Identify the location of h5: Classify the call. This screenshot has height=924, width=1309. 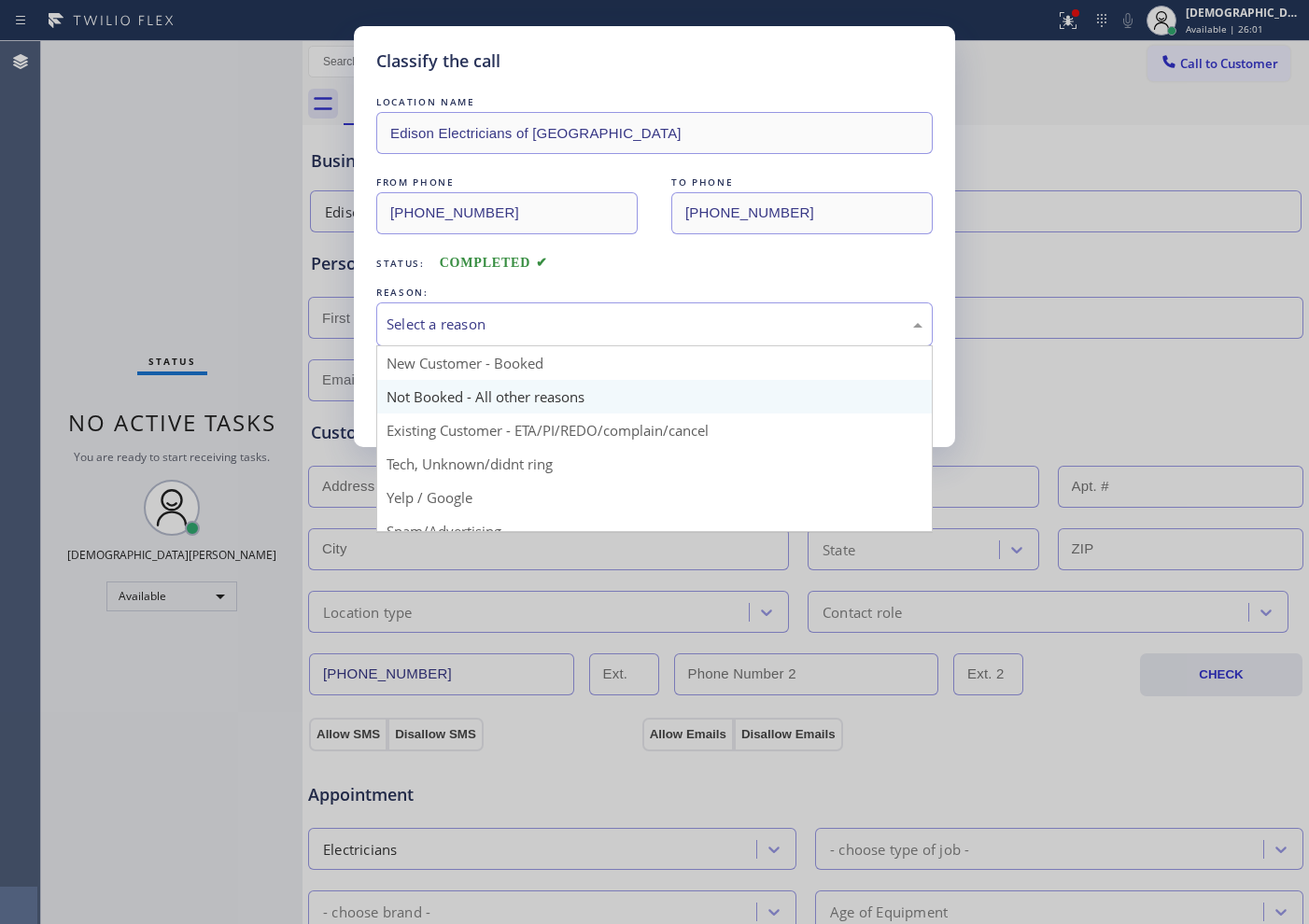
(438, 61).